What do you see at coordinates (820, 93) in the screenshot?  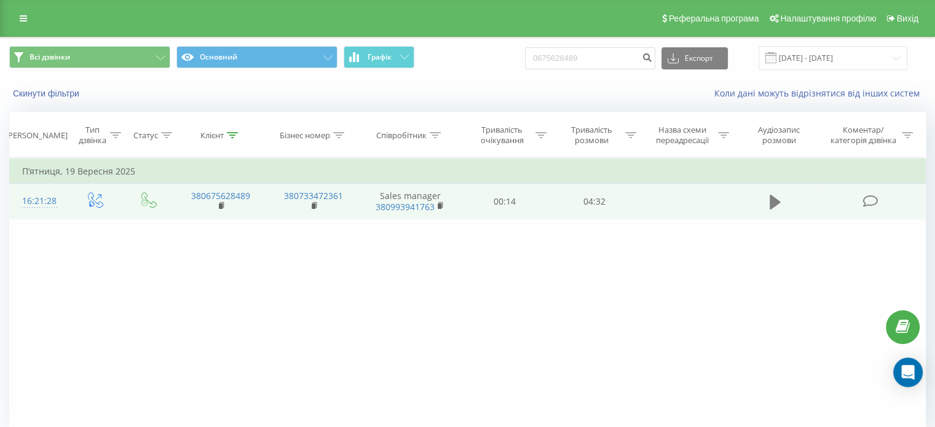 I see `a: Коли дані можуть відрізнятися вiд інших систем` at bounding box center [820, 93].